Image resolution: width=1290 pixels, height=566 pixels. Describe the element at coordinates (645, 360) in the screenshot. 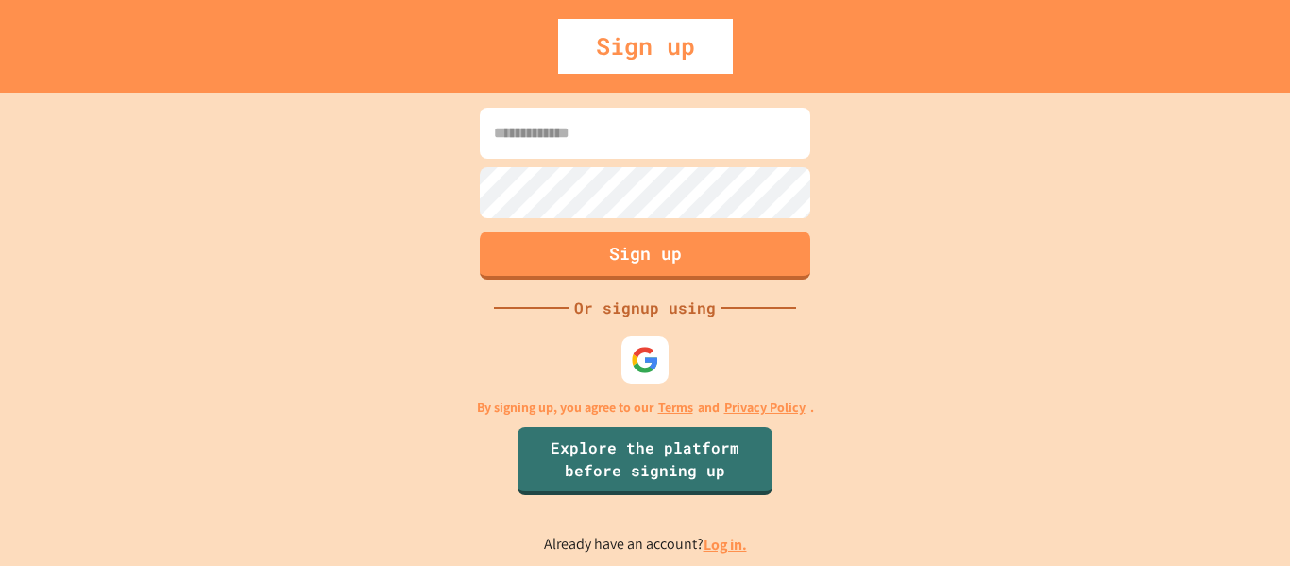

I see `img: google-icon.svg` at that location.